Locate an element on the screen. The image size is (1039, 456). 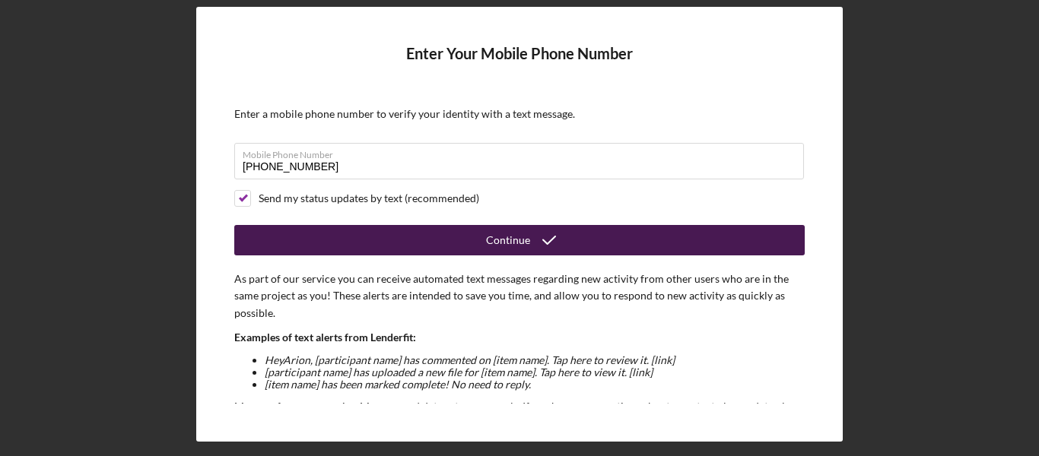
p: Message frequency varies. Message and data rates may apply. If you have any questions about your ... is located at coordinates (520, 415).